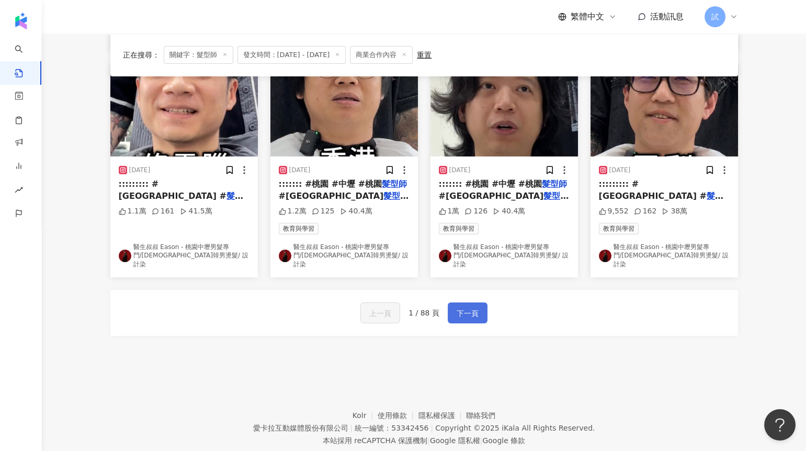 The width and height of the screenshot is (806, 451). I want to click on div: 1.2萬, so click(292, 211).